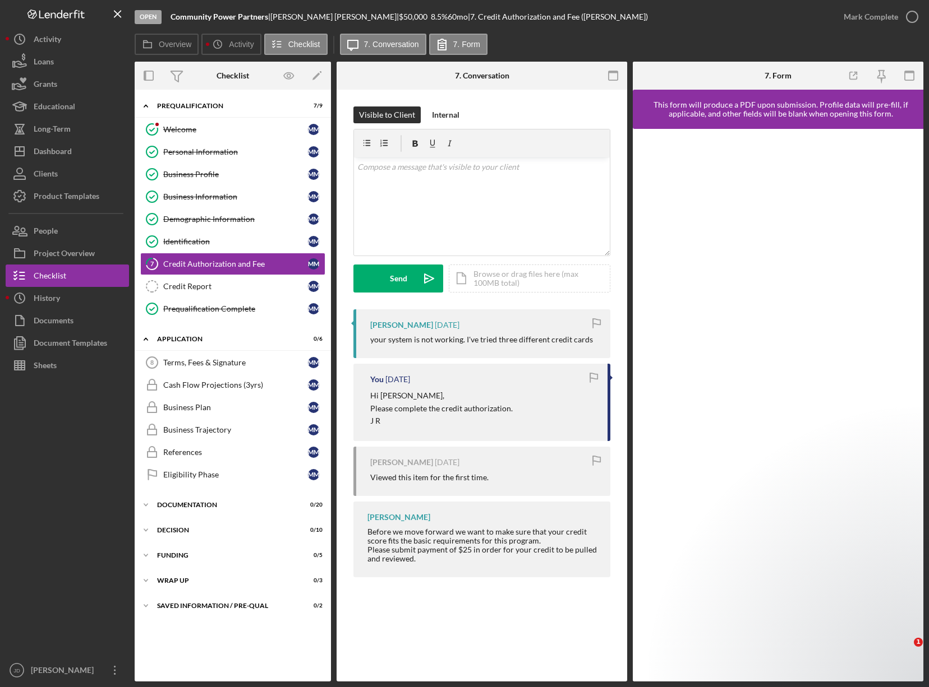 The image size is (929, 687). What do you see at coordinates (236, 174) in the screenshot?
I see `div: Business Profile` at bounding box center [236, 174].